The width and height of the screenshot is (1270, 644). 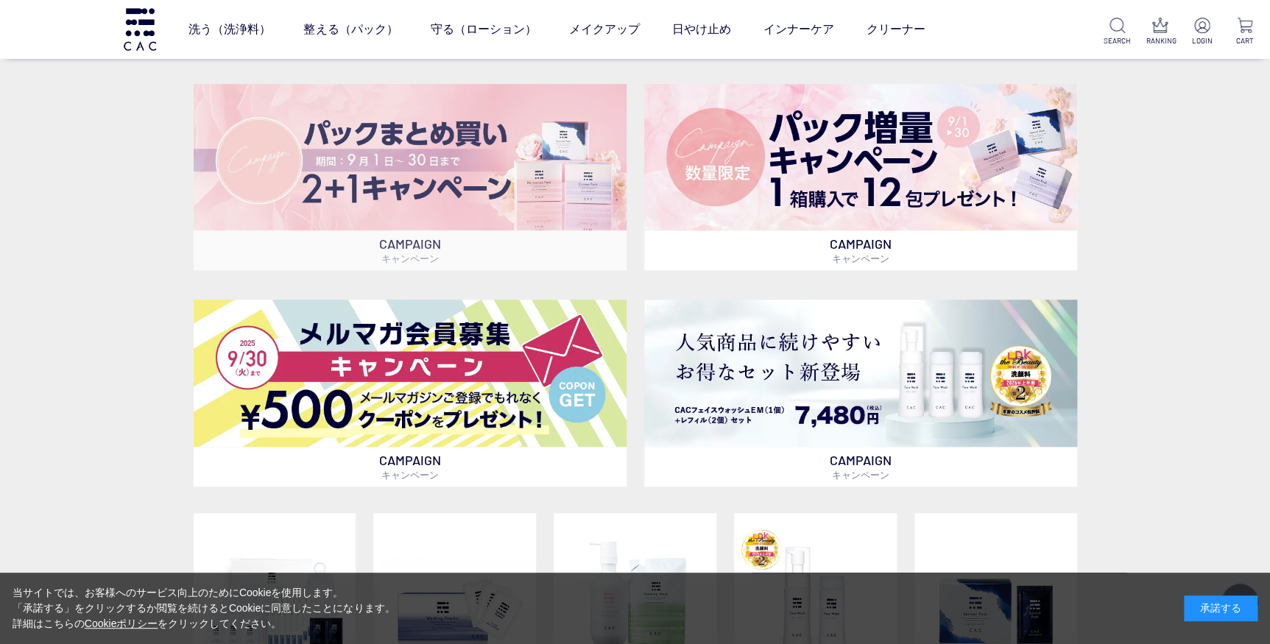 What do you see at coordinates (230, 29) in the screenshot?
I see `a: 洗う（洗浄料）` at bounding box center [230, 29].